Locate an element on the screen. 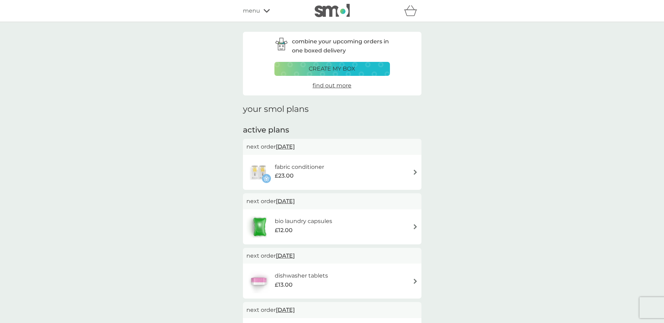  img: bio laundry capsules is located at coordinates (260, 227).